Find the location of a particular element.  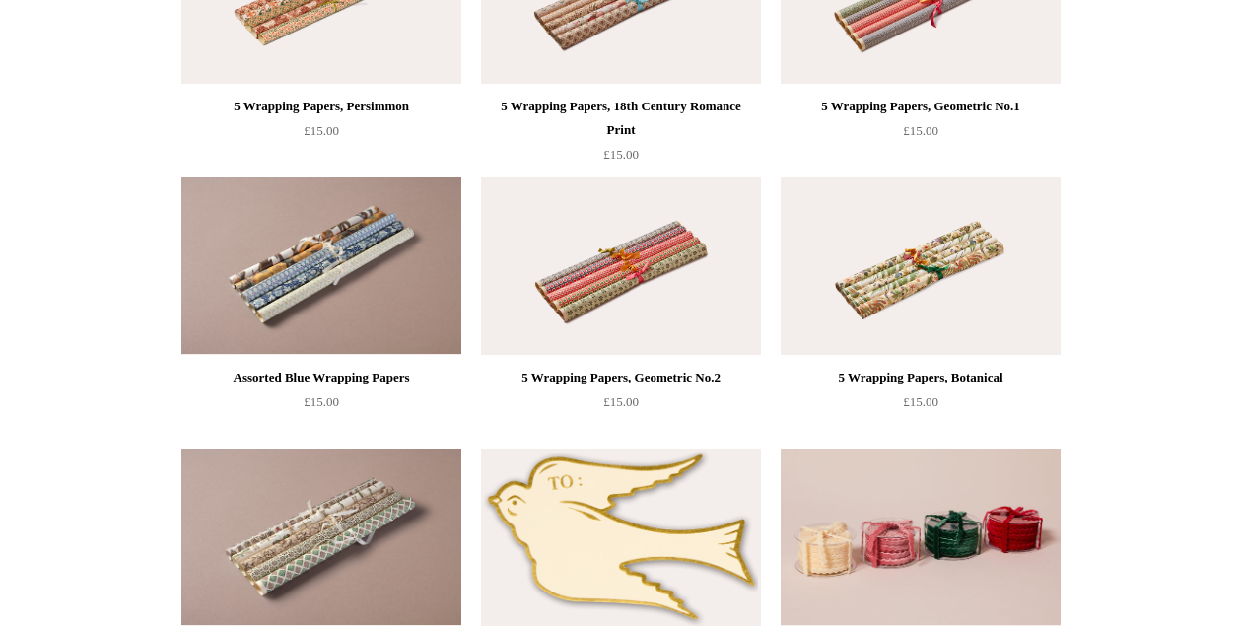

img: Premium Decorative Velvet Scalloped Ribbon, 20m roll is located at coordinates (921, 537).